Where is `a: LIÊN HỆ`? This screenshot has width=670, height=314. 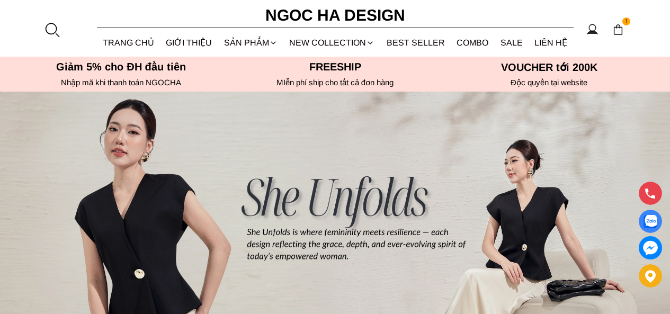 a: LIÊN HỆ is located at coordinates (551, 42).